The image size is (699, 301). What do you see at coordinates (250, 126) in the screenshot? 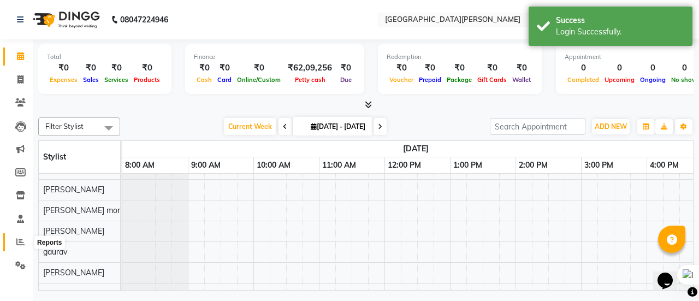
I see `span: Current Week` at bounding box center [250, 126].